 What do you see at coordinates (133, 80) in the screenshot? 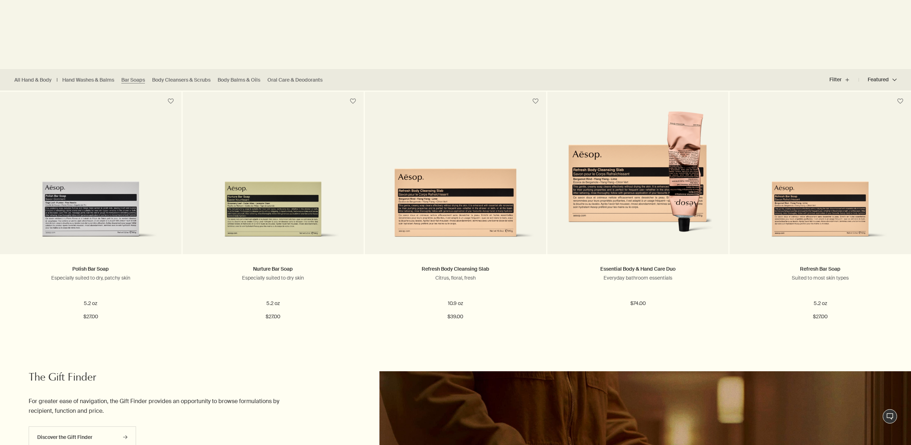
I see `a: Bar Soaps` at bounding box center [133, 80].